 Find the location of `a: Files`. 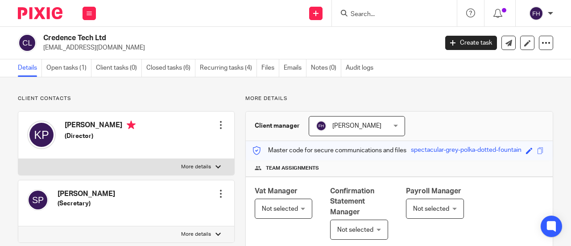

a: Files is located at coordinates (270, 68).